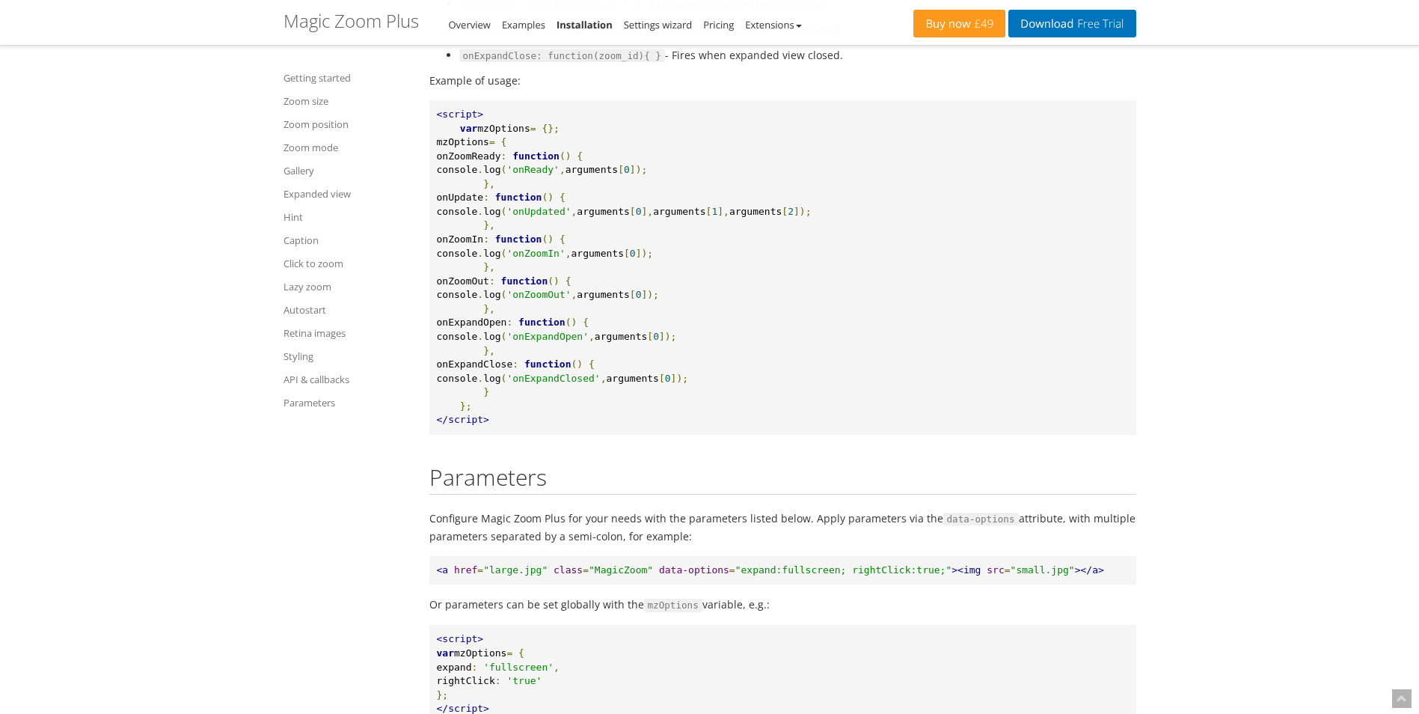  What do you see at coordinates (553, 378) in the screenshot?
I see `span: 'onExpandClosed'` at bounding box center [553, 378].